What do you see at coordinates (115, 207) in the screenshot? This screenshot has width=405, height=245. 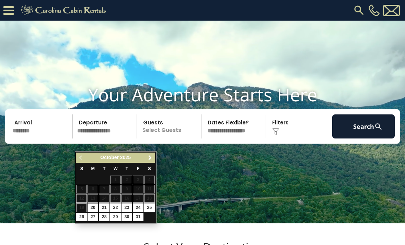 I see `a: 22` at bounding box center [115, 207].